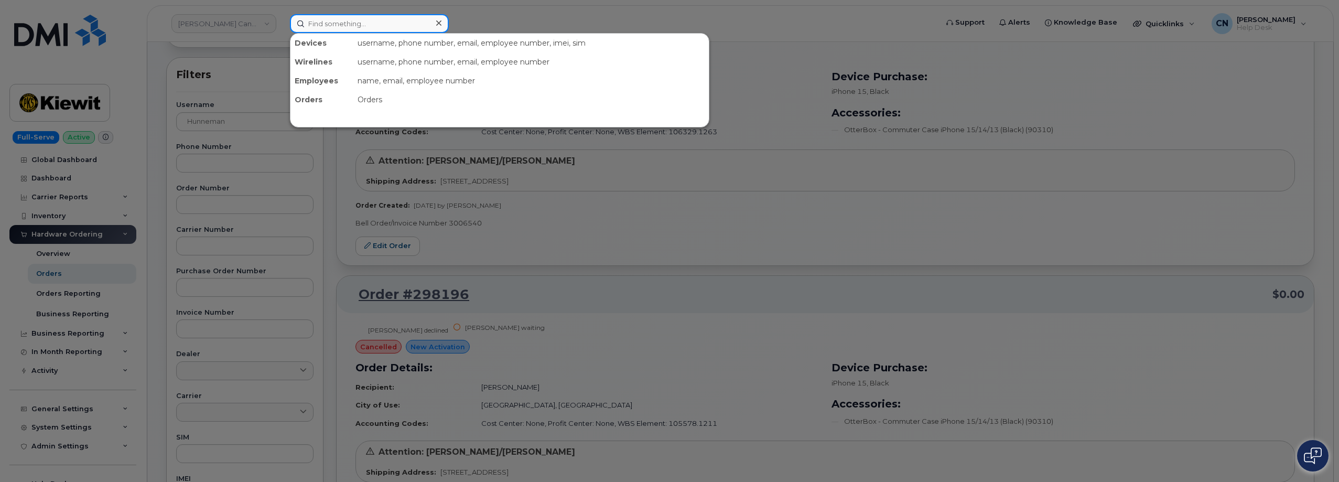 The image size is (1339, 482). I want to click on div: name, email, employee number, so click(531, 81).